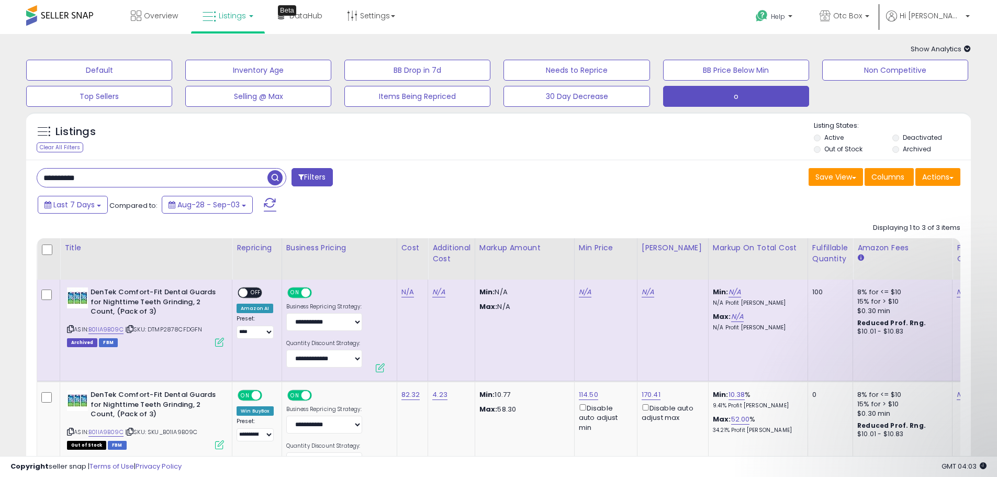  What do you see at coordinates (439, 394) in the screenshot?
I see `a: 4.23` at bounding box center [439, 394].